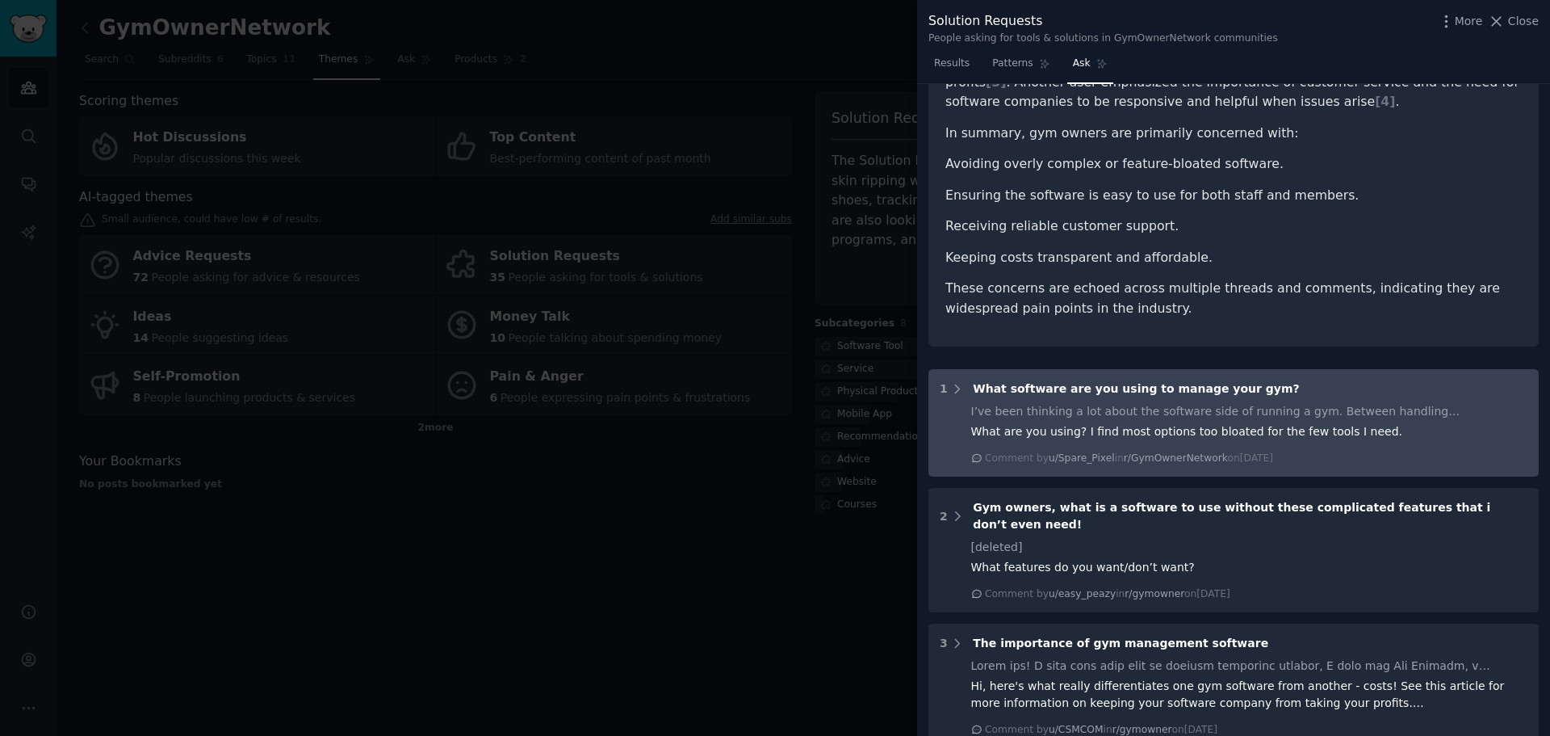 The height and width of the screenshot is (736, 1550). What do you see at coordinates (1250, 665) in the screenshot?
I see `div: Lorem ips! D sita cons adip elit se doeiusm temporinc utlabor, E dolo mag Ali Enimadm, v quisnost...` at bounding box center [1250, 665].